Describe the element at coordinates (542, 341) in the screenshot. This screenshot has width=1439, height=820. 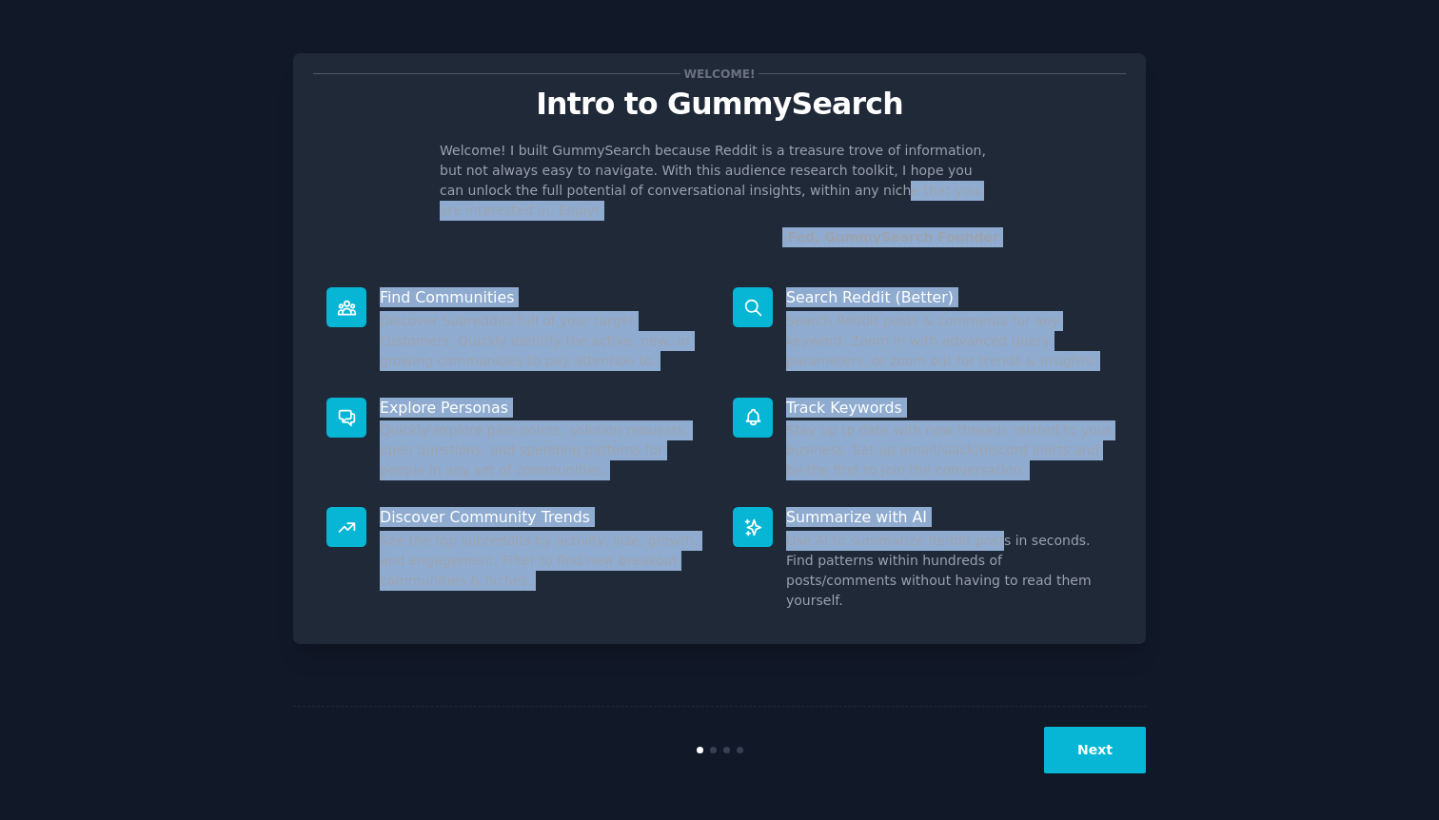
I see `dd: Discover Subreddits full of your target customers. Quickly identify the active, new, or growing c...` at that location.